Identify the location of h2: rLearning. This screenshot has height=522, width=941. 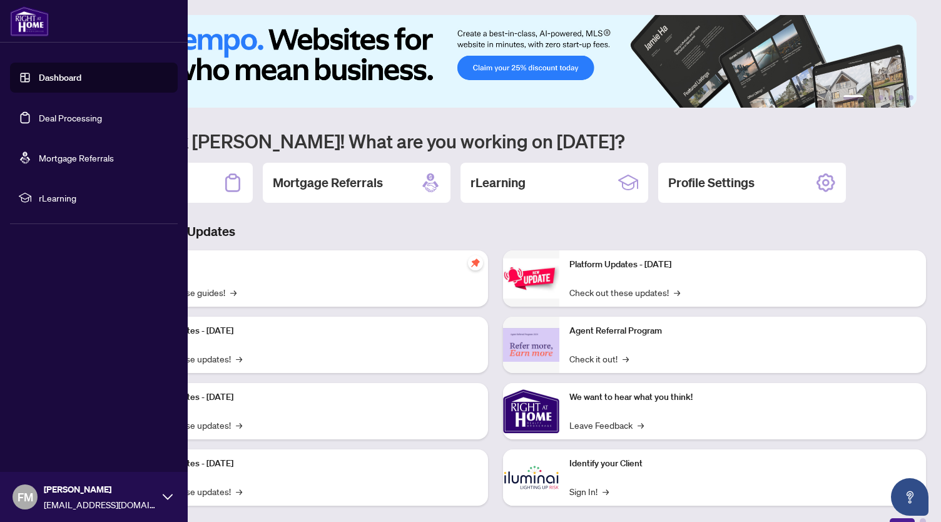
(498, 183).